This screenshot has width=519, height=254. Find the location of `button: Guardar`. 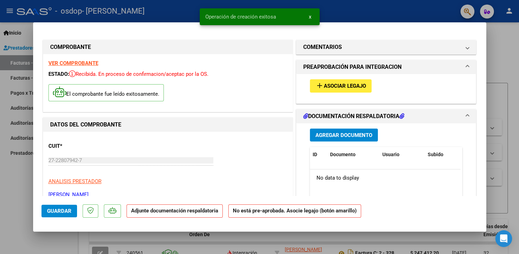

button: Guardar is located at coordinates (59, 211).